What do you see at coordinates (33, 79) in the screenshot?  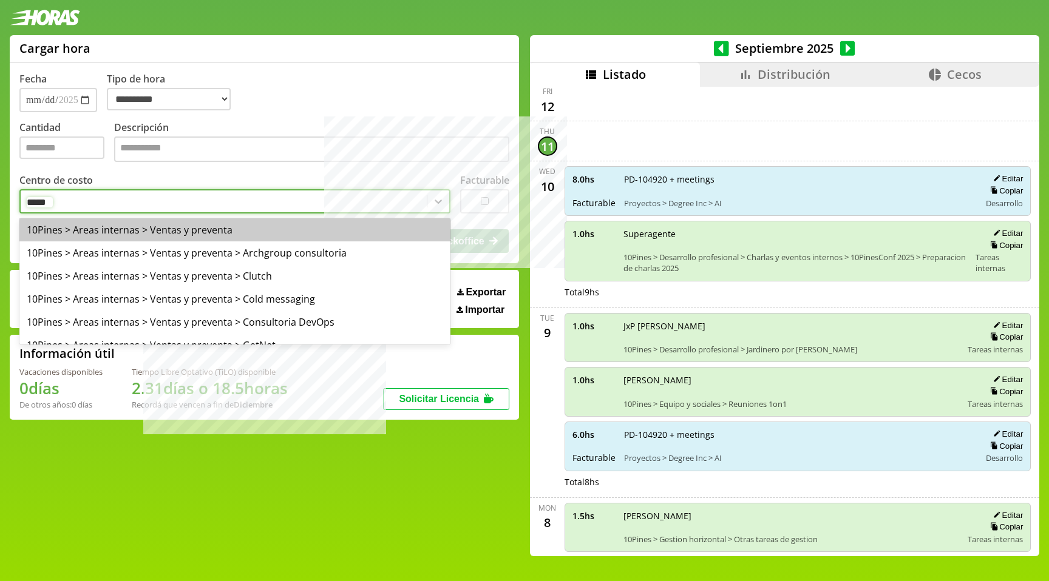 I see `label: Fecha` at bounding box center [33, 79].